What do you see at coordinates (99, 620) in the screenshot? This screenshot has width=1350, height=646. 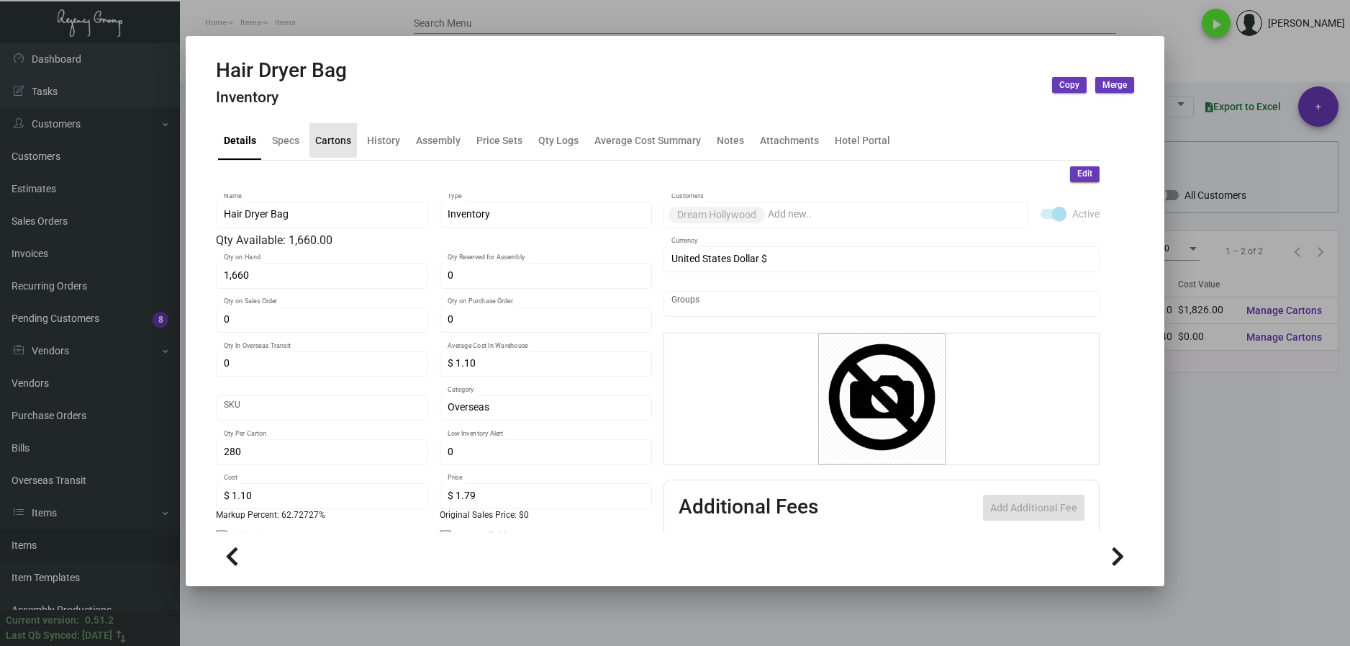 I see `div: 0.51.2` at bounding box center [99, 620].